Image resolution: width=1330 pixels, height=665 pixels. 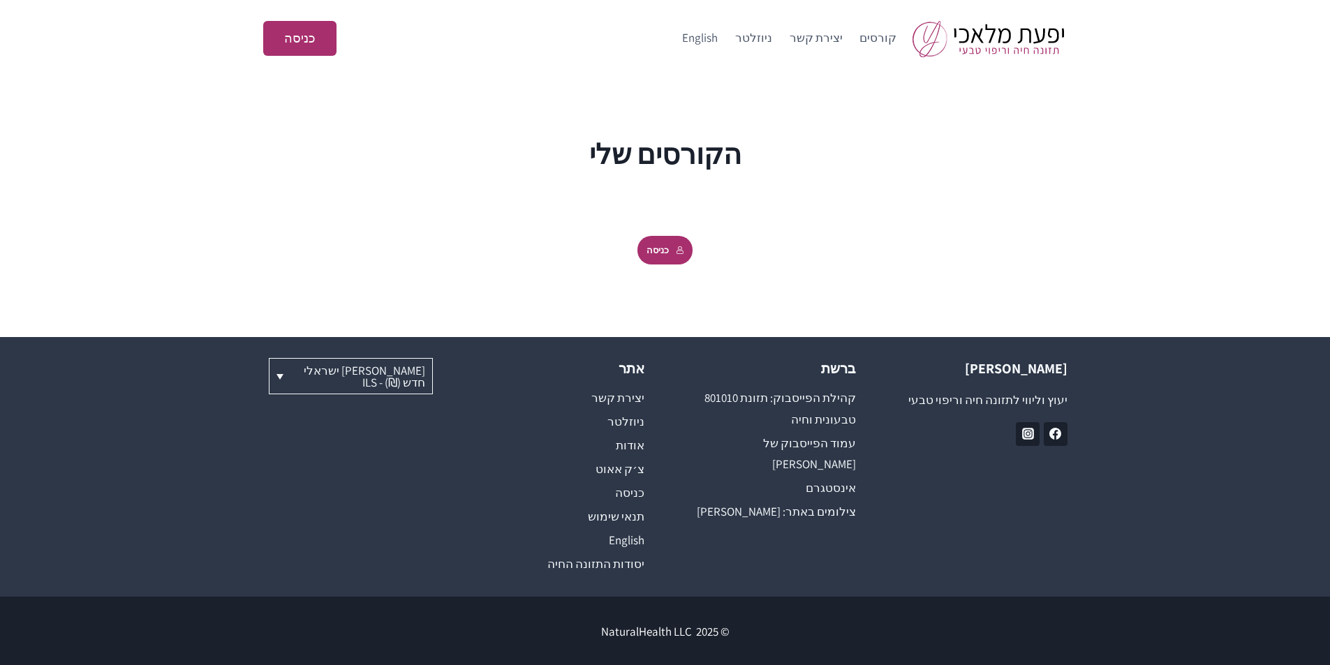 What do you see at coordinates (771, 408) in the screenshot?
I see `a: קהילת הפייסבוק: תזונת 801010 טבעונית וחיה` at bounding box center [771, 408].